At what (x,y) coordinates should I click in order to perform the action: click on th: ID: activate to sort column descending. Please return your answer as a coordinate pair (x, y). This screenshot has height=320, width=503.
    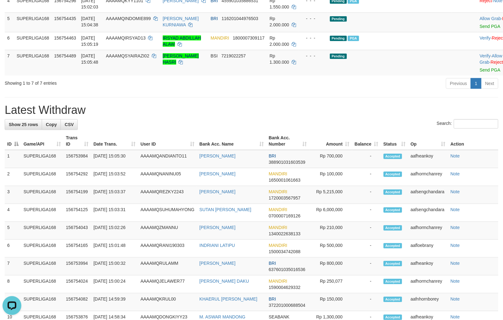
    Looking at the image, I should click on (13, 141).